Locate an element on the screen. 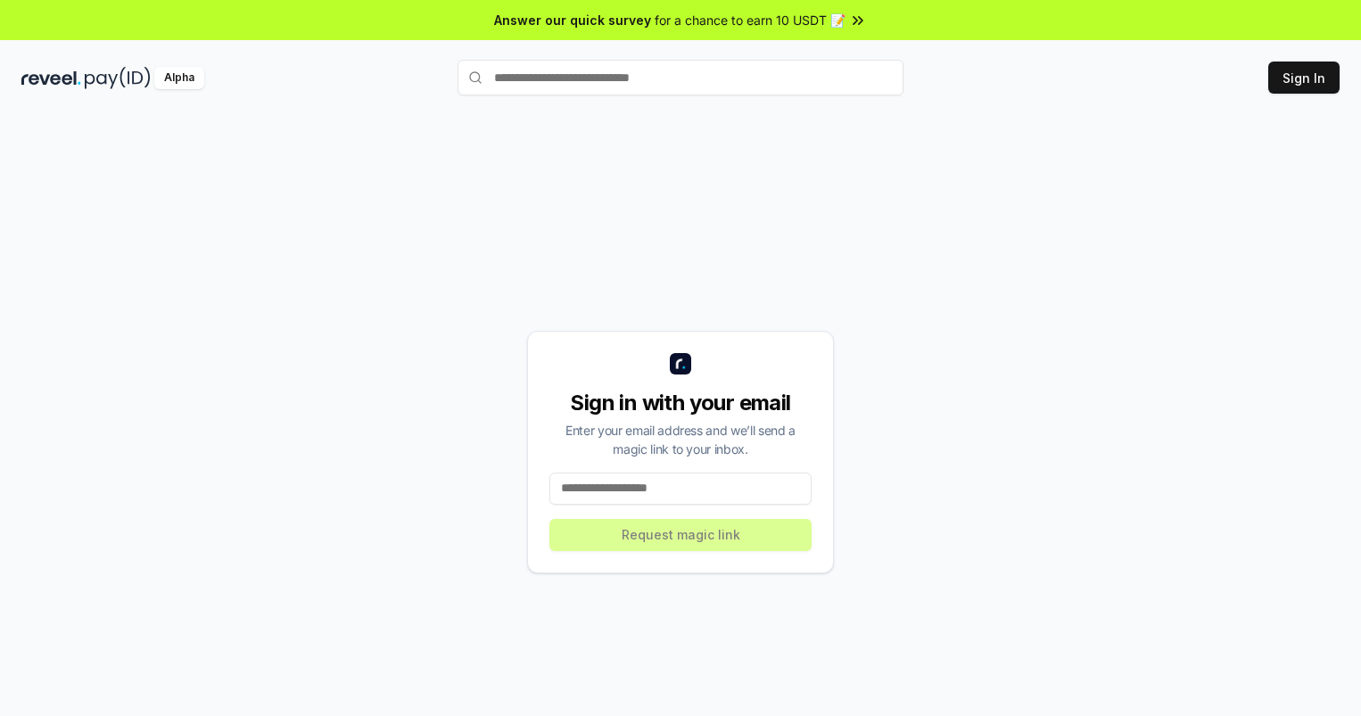  img: reveel_dark is located at coordinates (51, 78).